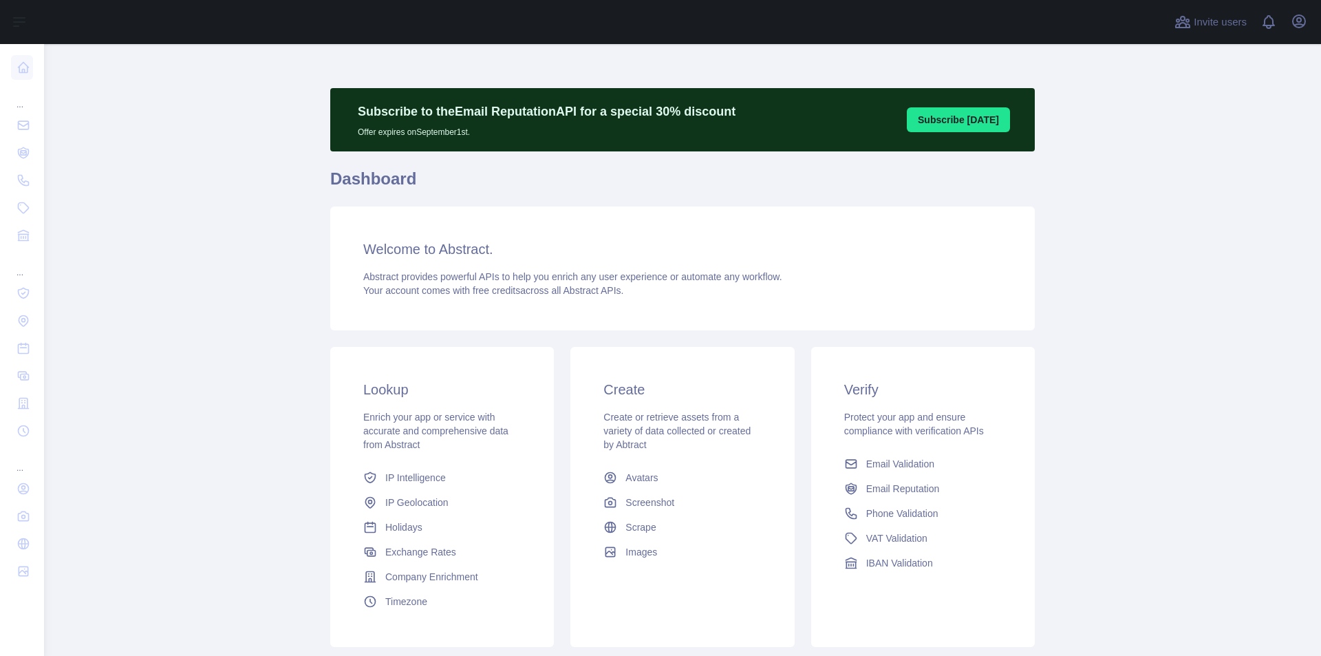 The width and height of the screenshot is (1321, 656). Describe the element at coordinates (923, 464) in the screenshot. I see `a: Email Validation` at that location.